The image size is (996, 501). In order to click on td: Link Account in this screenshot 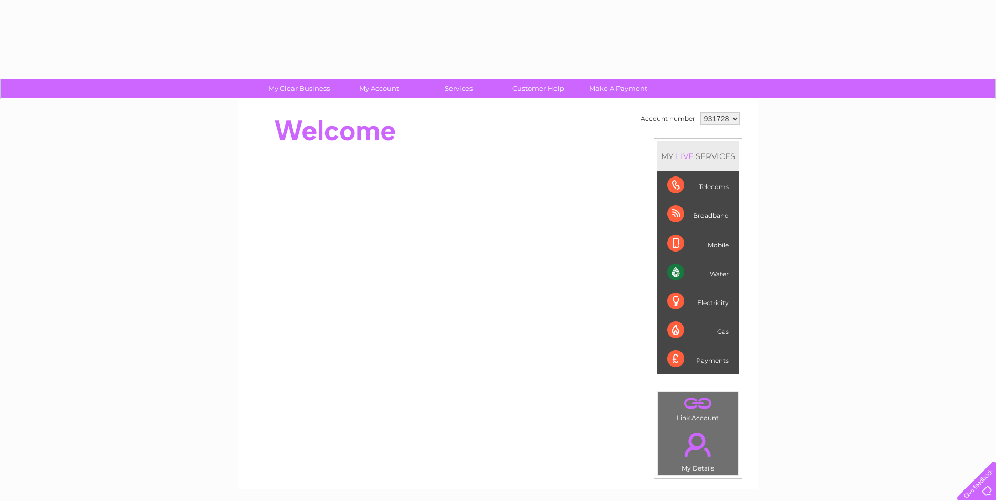, I will do `click(698, 408)`.